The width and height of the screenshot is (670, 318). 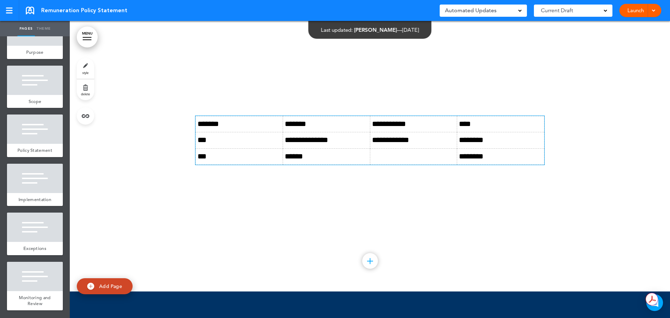 What do you see at coordinates (86, 90) in the screenshot?
I see `a: delete` at bounding box center [86, 90].